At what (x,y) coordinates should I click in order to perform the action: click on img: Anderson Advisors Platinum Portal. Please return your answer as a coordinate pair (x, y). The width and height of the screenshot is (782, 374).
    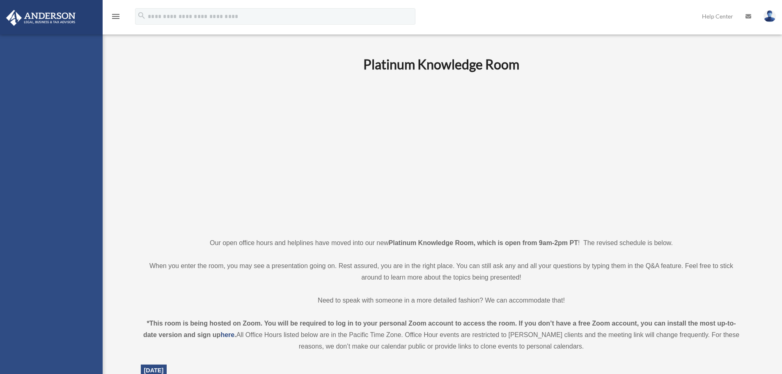
    Looking at the image, I should click on (41, 18).